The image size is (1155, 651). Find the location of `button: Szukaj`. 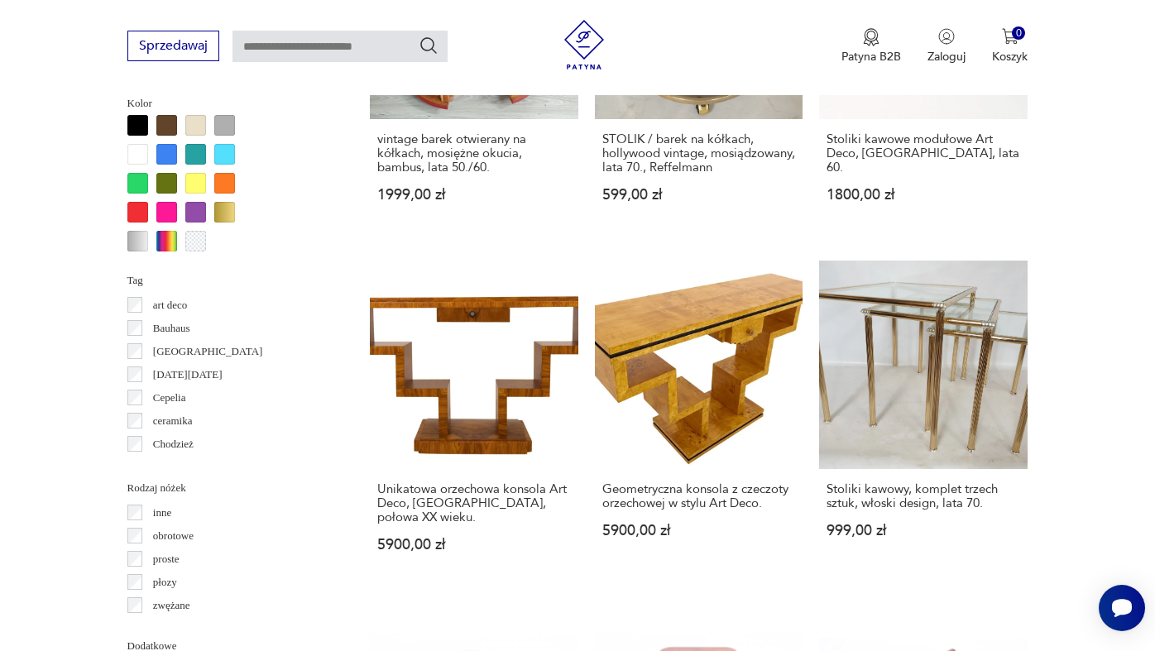

button: Szukaj is located at coordinates (429, 46).